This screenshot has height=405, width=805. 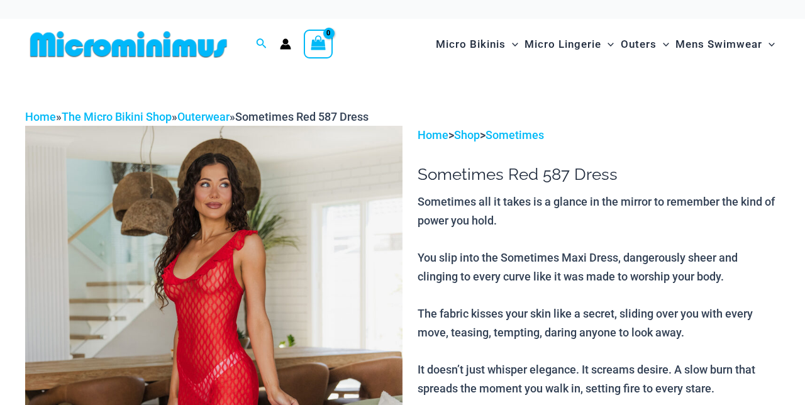 What do you see at coordinates (470, 44) in the screenshot?
I see `span: Micro Bikinis` at bounding box center [470, 44].